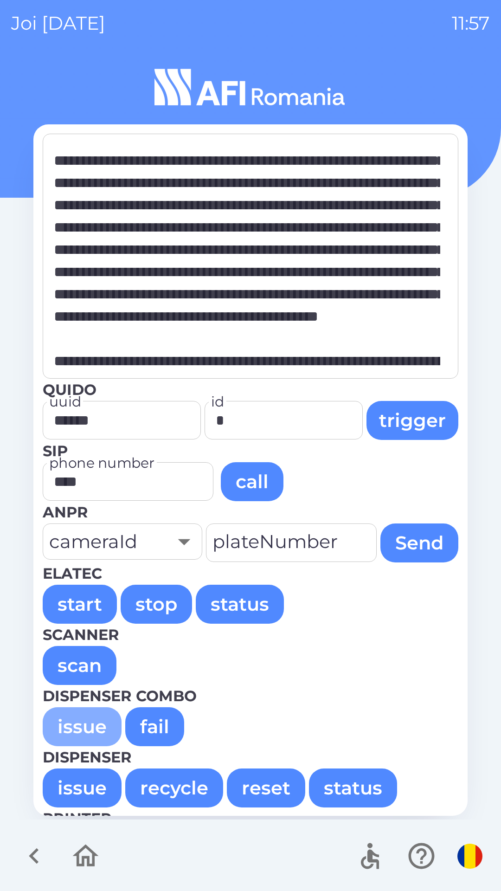 The width and height of the screenshot is (501, 891). I want to click on p: Quido, so click(251, 390).